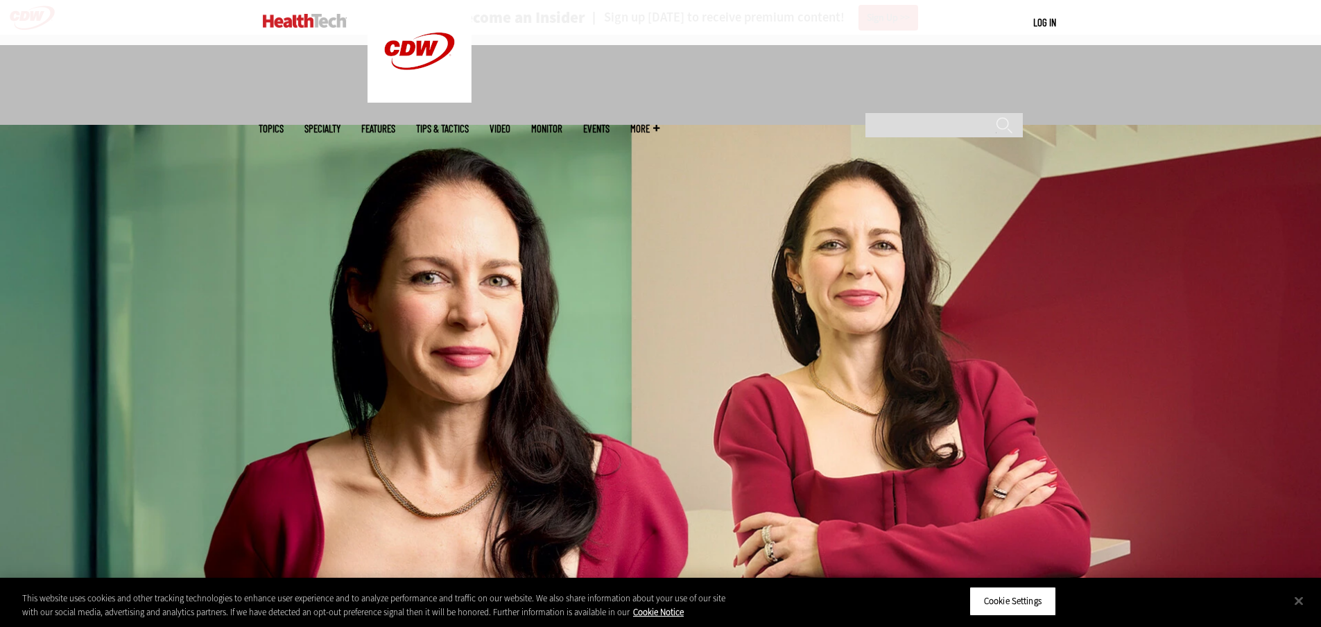 The width and height of the screenshot is (1321, 627). What do you see at coordinates (500, 128) in the screenshot?
I see `a: Video` at bounding box center [500, 128].